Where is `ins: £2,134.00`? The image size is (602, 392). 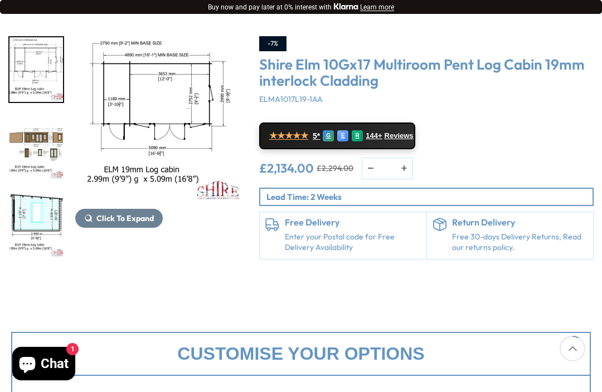 ins: £2,134.00 is located at coordinates (286, 168).